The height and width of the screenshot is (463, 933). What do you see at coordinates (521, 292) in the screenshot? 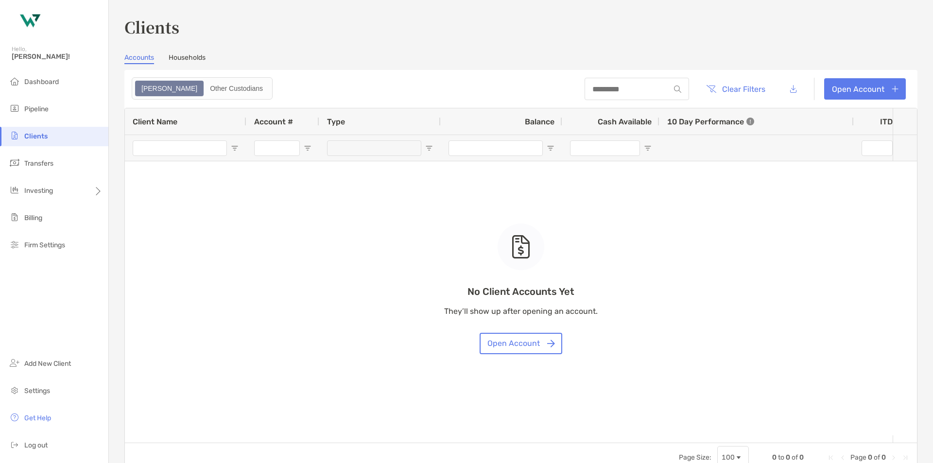
I see `p: No Client Accounts Yet` at bounding box center [521, 292].